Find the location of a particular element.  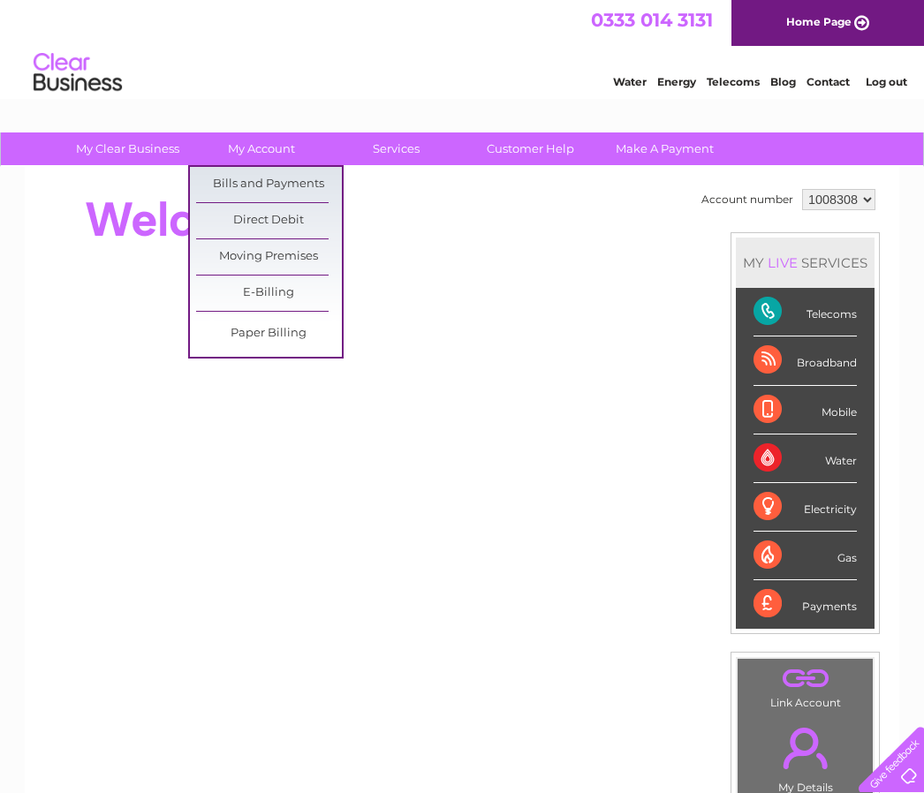

a: Customer Help is located at coordinates (530, 148).